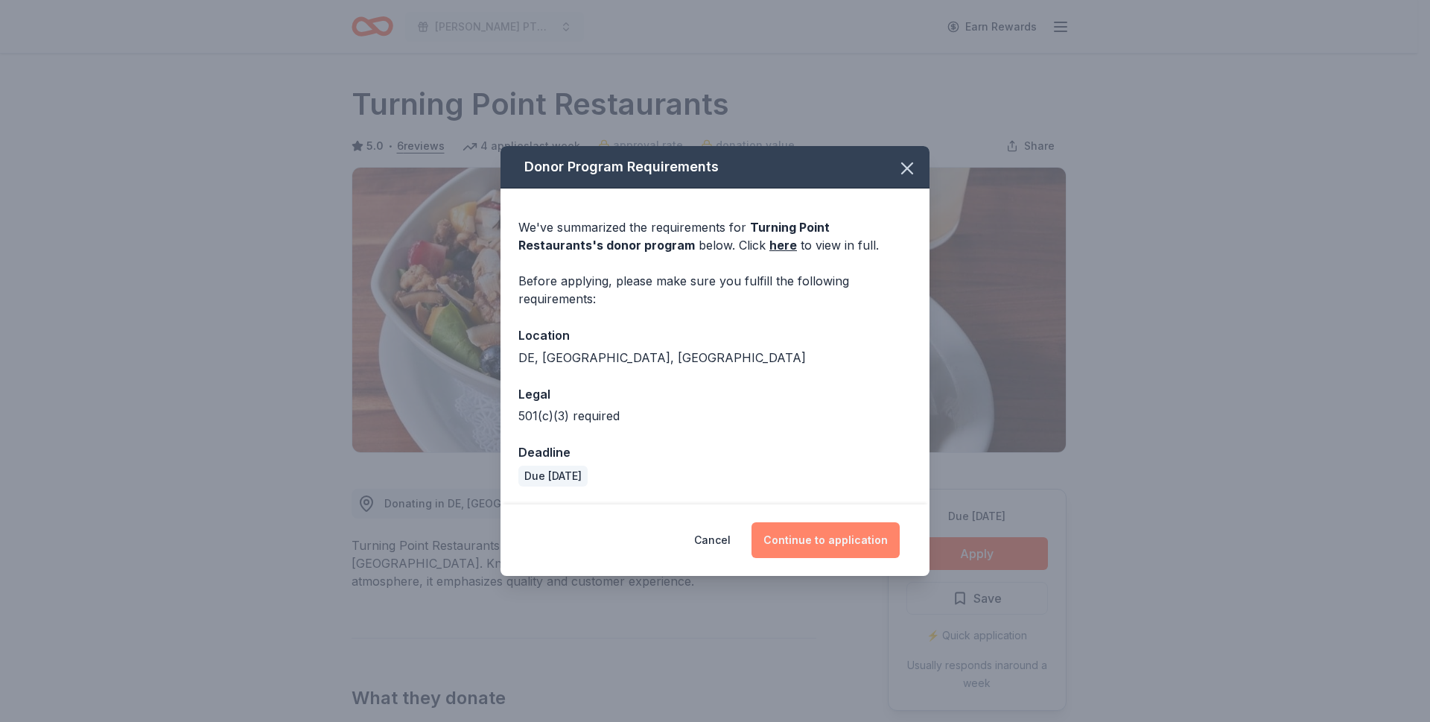 The image size is (1430, 722). What do you see at coordinates (825, 540) in the screenshot?
I see `button: Continue to application` at bounding box center [825, 540].